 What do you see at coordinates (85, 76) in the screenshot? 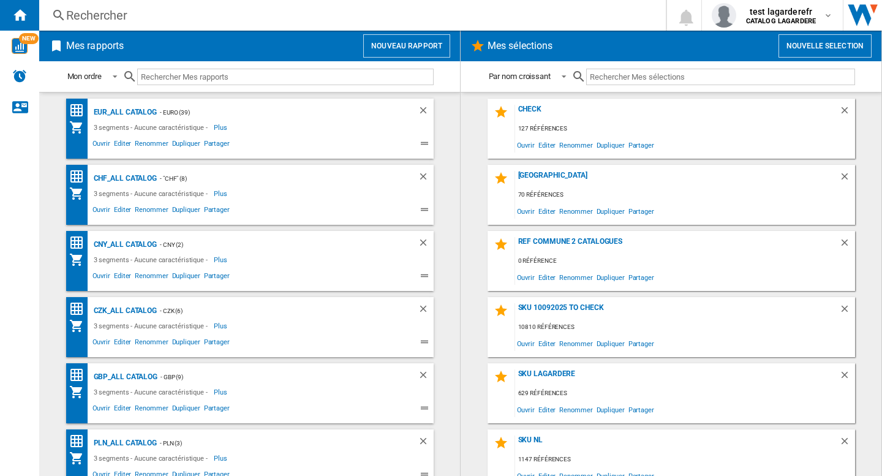
I see `div: Mon ordre` at bounding box center [85, 76].